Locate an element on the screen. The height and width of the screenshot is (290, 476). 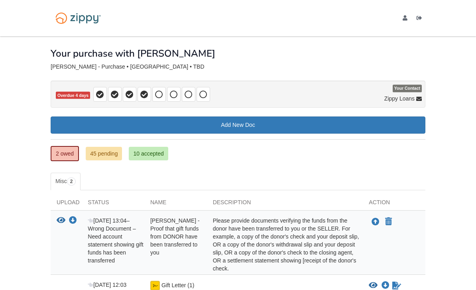
span: Overdue 4 days is located at coordinates (73, 95).